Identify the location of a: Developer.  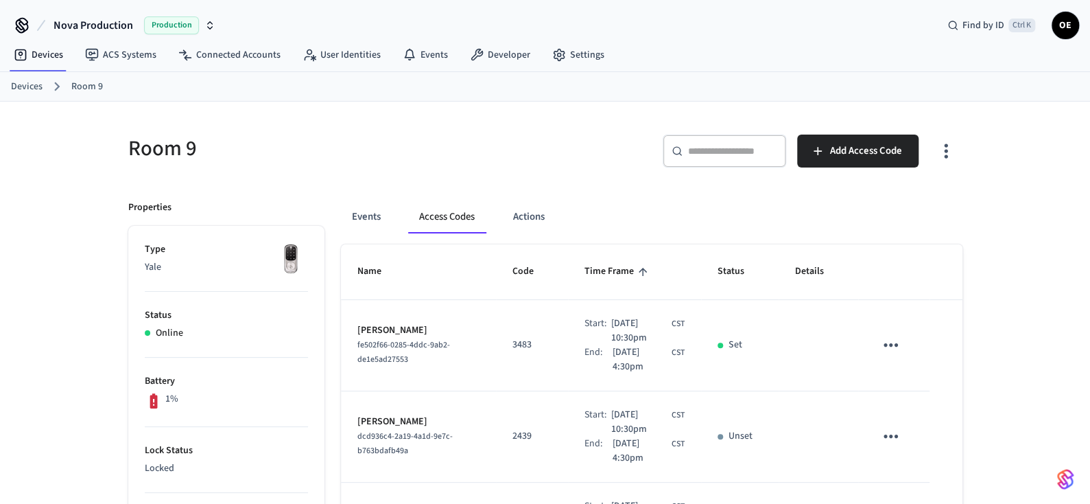
(500, 55).